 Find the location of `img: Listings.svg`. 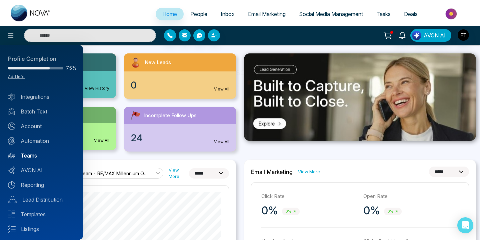

img: Listings.svg is located at coordinates (12, 229).